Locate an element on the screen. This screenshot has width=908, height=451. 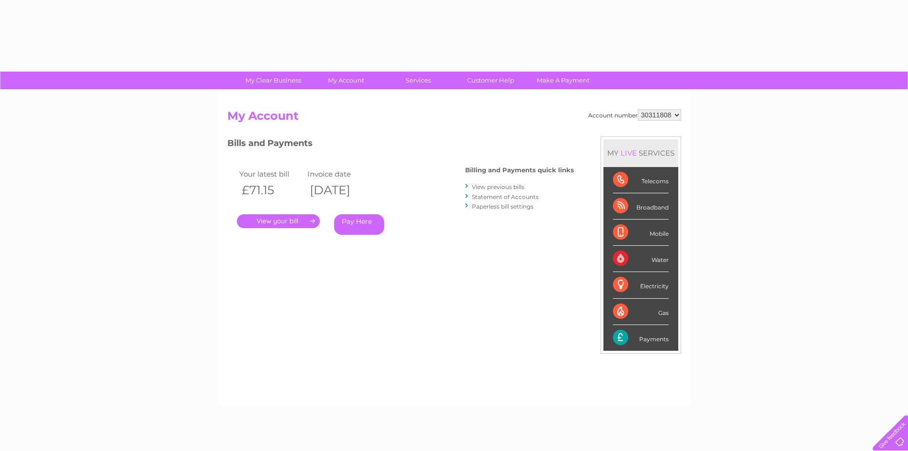
th: £71.15 is located at coordinates (271, 190).